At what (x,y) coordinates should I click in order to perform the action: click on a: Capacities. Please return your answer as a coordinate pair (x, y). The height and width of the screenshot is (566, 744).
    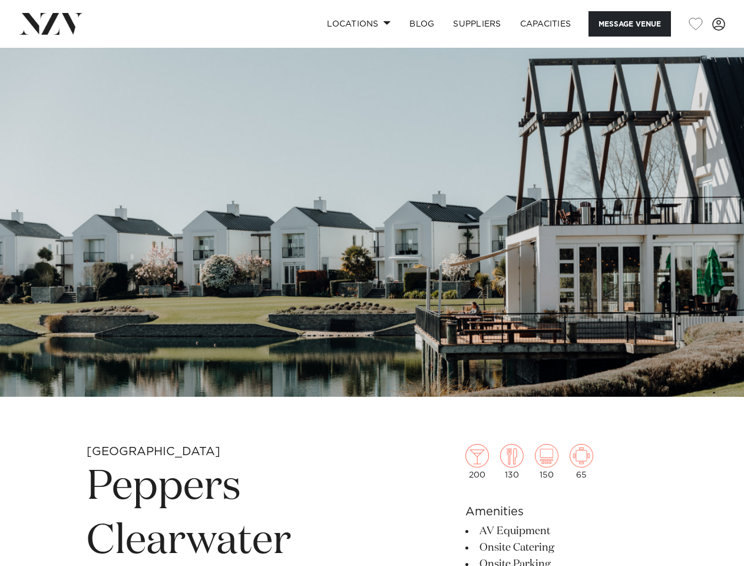
    Looking at the image, I should click on (546, 24).